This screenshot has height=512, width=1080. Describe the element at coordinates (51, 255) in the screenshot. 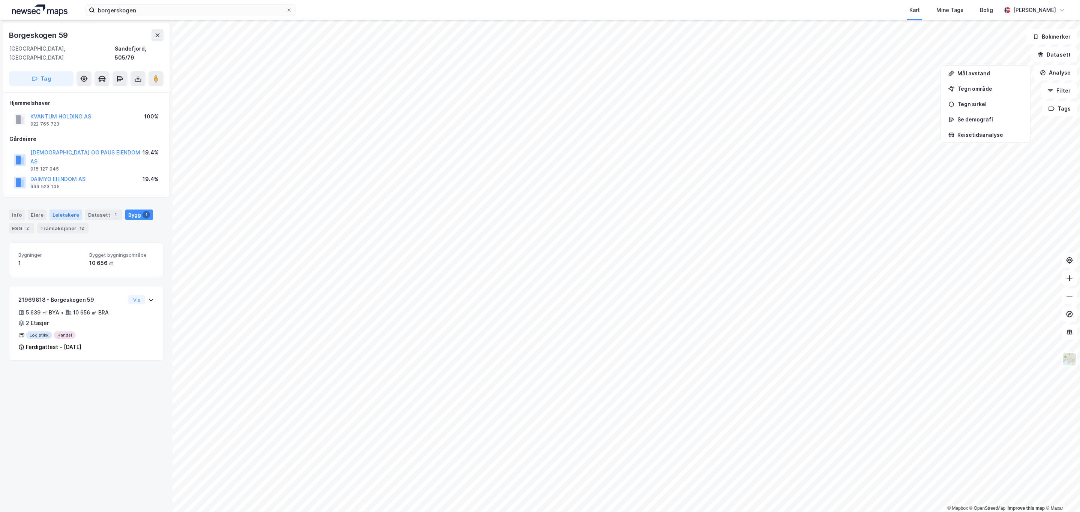

I see `span: Bygninger` at that location.